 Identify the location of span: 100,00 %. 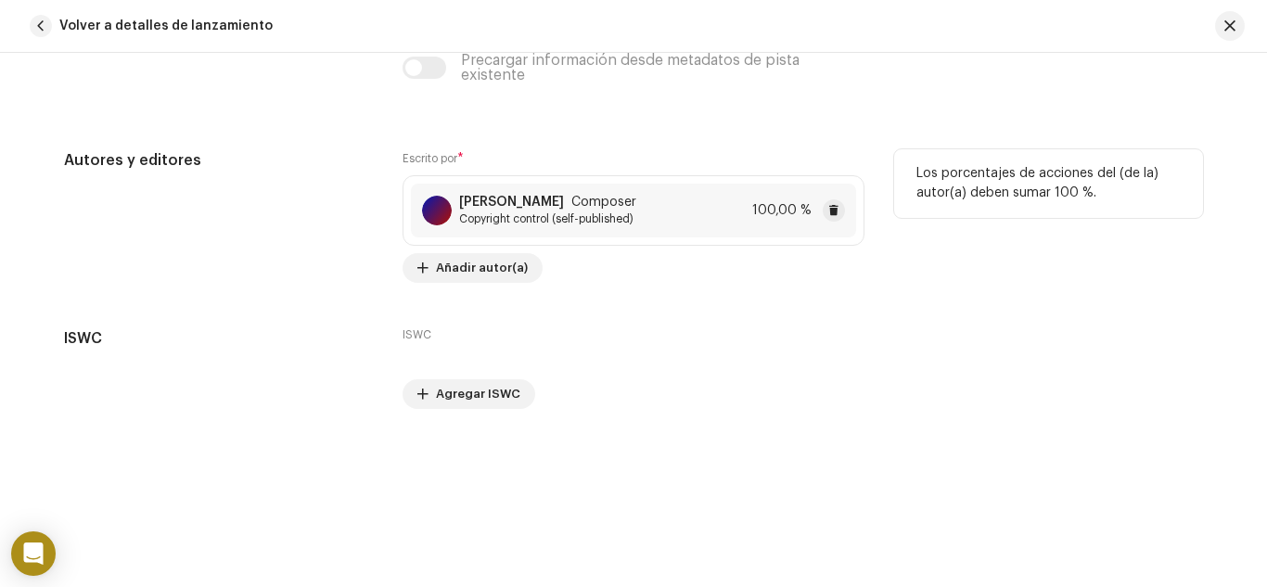
(782, 211).